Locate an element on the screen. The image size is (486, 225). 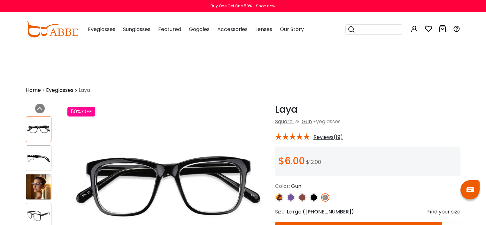
a: Shop now is located at coordinates (264, 6).